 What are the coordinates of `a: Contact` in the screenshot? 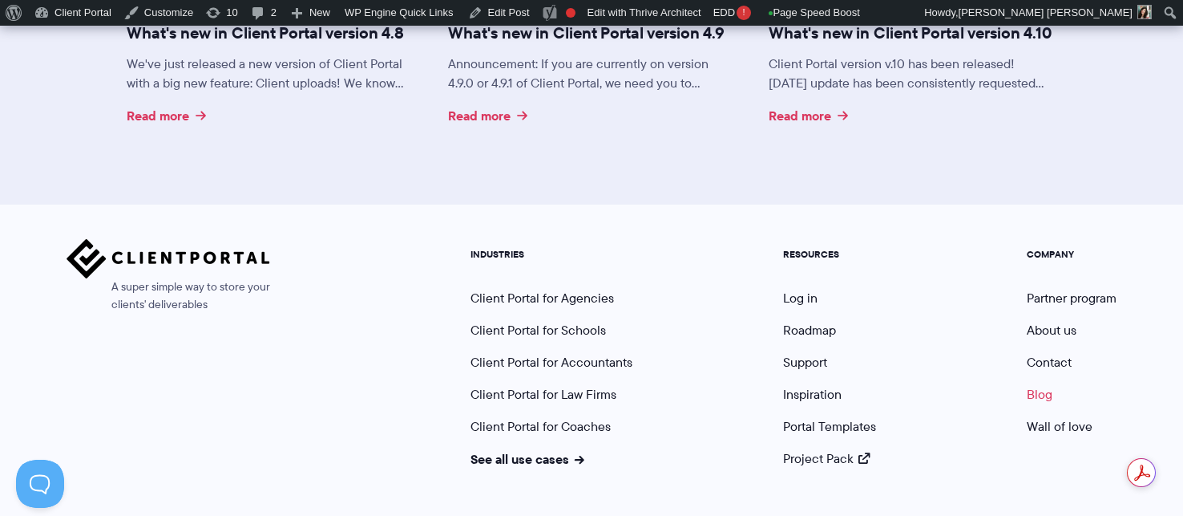 It's located at (1050, 362).